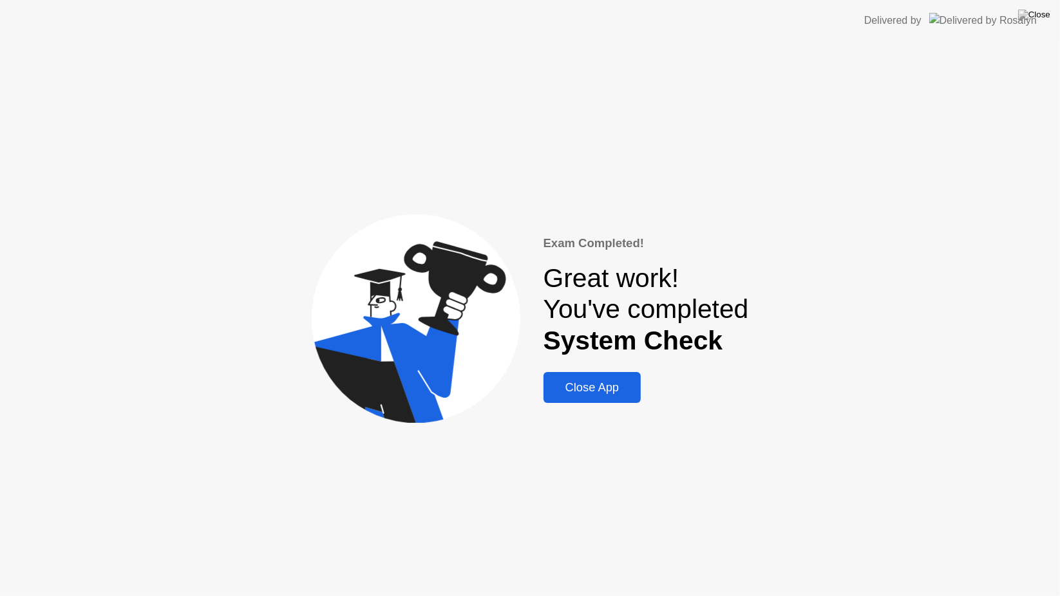  I want to click on img: Close, so click(1034, 15).